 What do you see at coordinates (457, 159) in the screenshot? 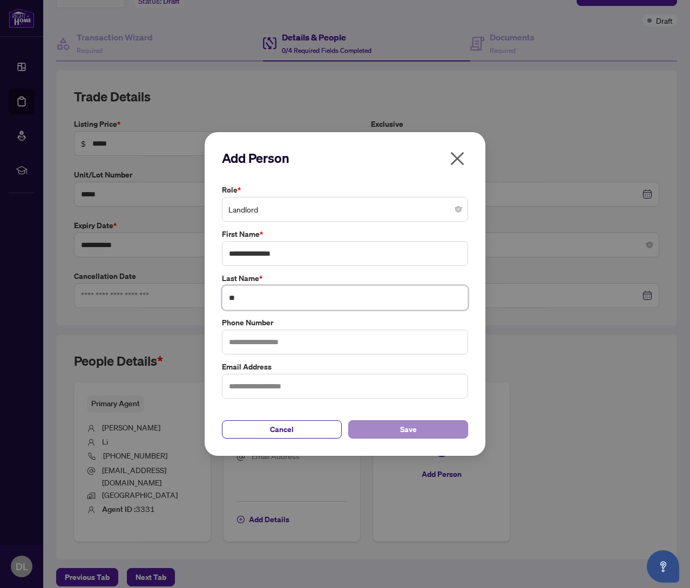
I see `span: close` at bounding box center [457, 159].